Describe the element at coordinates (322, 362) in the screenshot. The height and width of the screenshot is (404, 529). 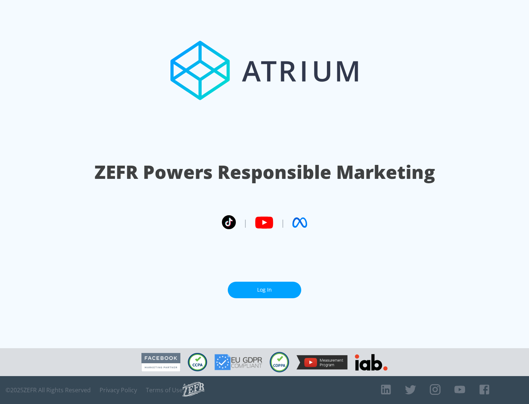
I see `img: YouTube Measurement Program` at that location.